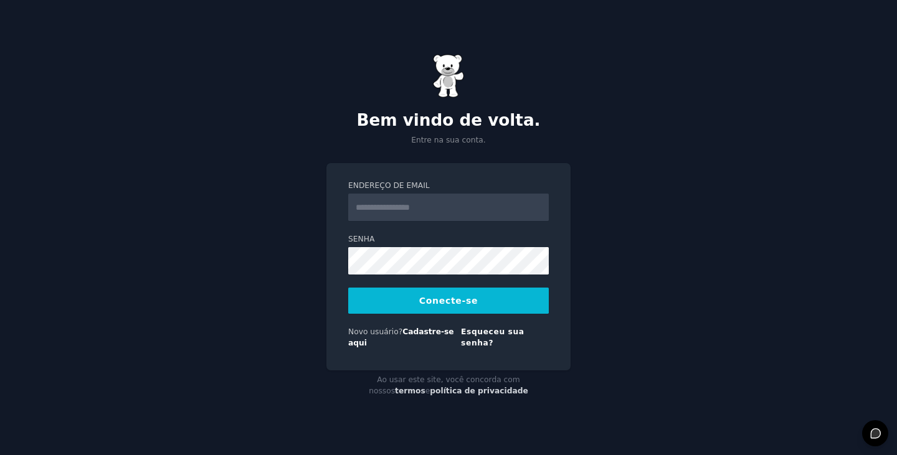 The height and width of the screenshot is (455, 897). I want to click on a: política de privacidade, so click(479, 391).